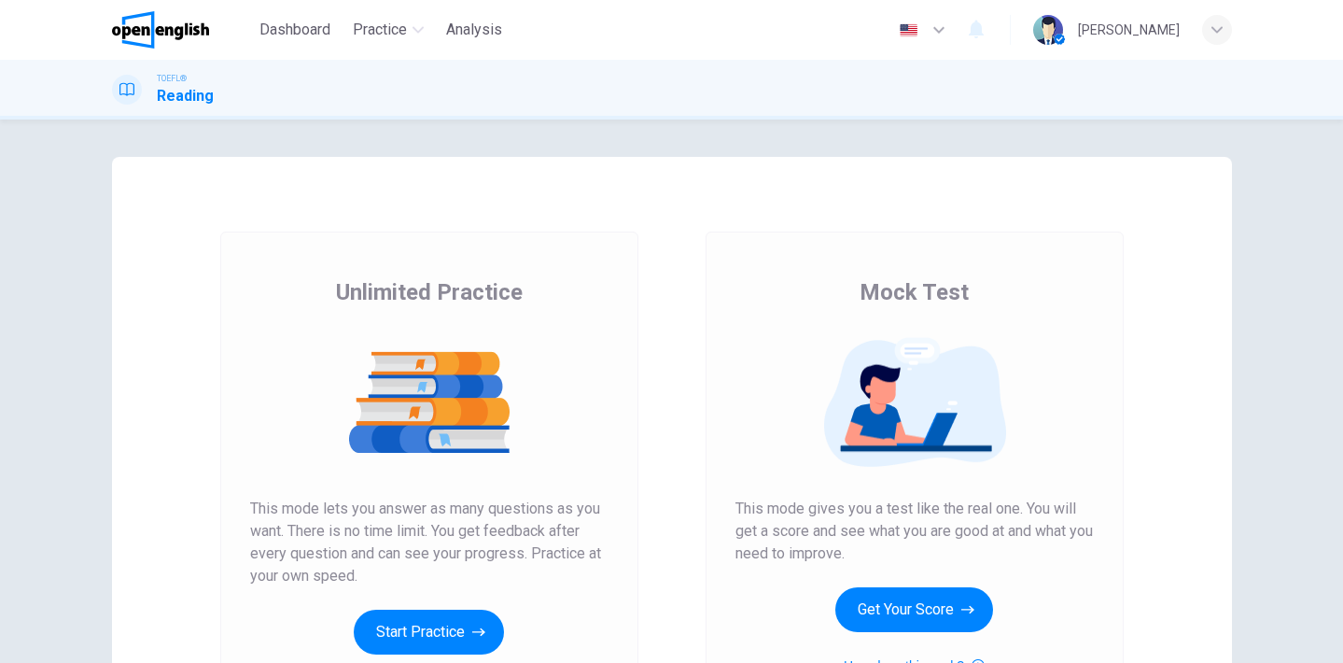 This screenshot has height=663, width=1343. Describe the element at coordinates (172, 78) in the screenshot. I see `span: TOEFL®` at that location.